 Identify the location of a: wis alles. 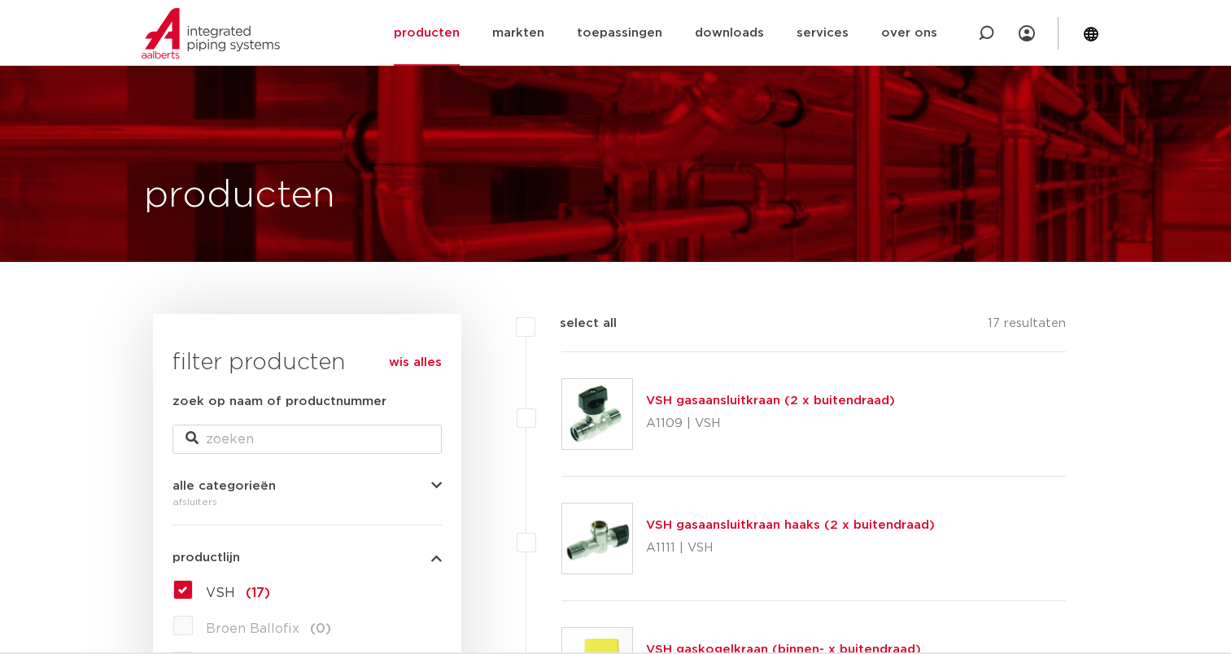
(415, 363).